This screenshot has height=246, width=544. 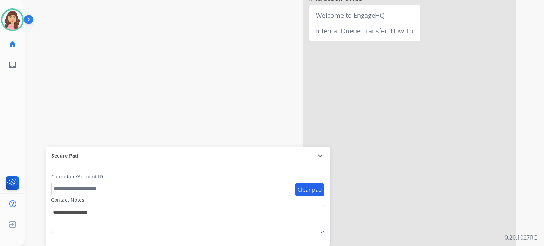 I want to click on p: 0.20.1027RC, so click(x=521, y=238).